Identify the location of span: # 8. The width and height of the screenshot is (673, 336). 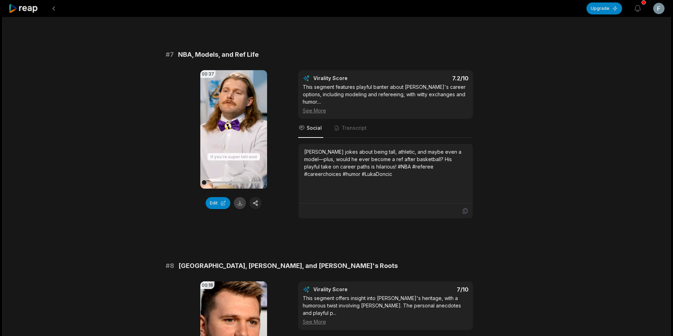
(170, 266).